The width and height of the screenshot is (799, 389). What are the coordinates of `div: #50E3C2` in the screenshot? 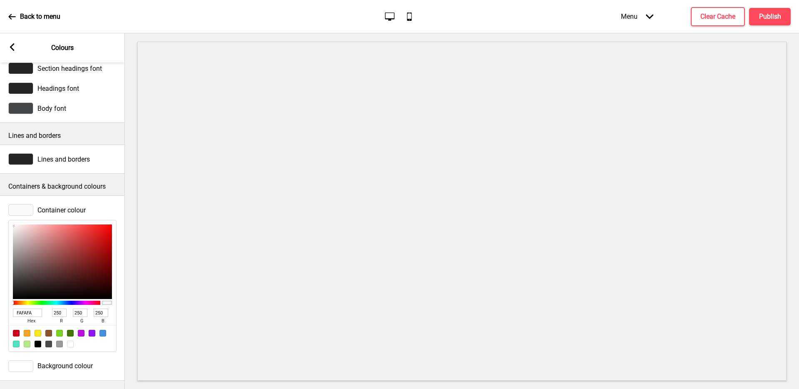 It's located at (16, 344).